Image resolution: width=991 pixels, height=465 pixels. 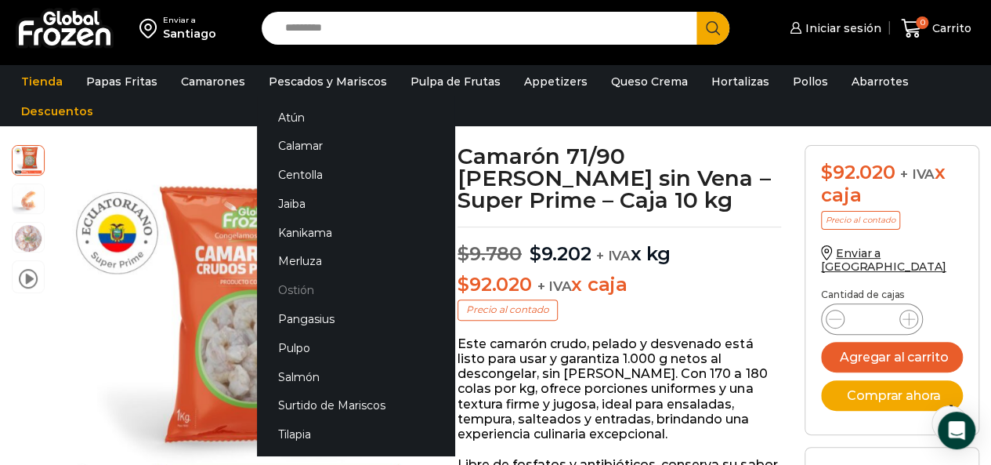 What do you see at coordinates (356, 290) in the screenshot?
I see `a: Ostión` at bounding box center [356, 290].